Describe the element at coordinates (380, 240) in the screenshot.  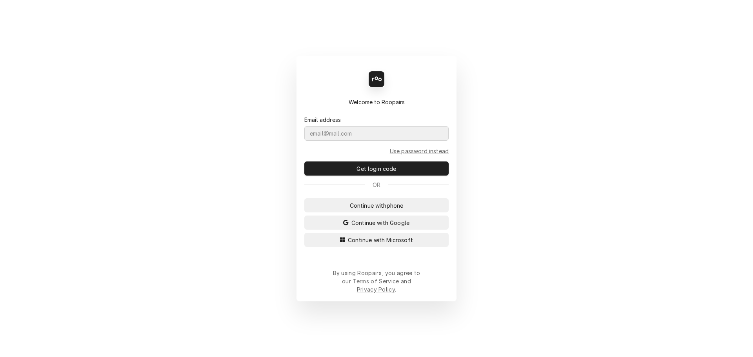
I see `span: Continue with Microsoft` at that location.